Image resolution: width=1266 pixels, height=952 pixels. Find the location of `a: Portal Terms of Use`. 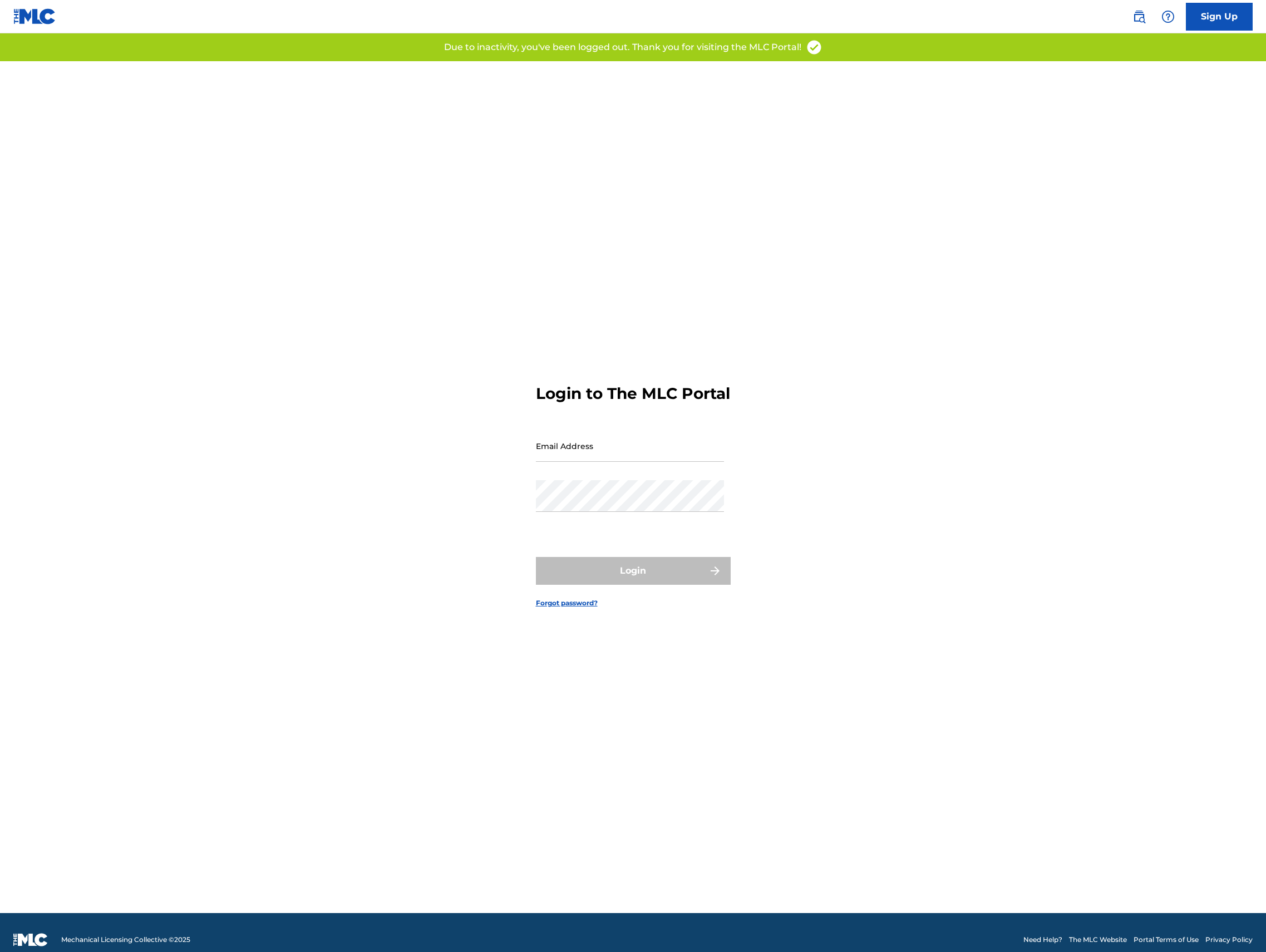

a: Portal Terms of Use is located at coordinates (1166, 939).